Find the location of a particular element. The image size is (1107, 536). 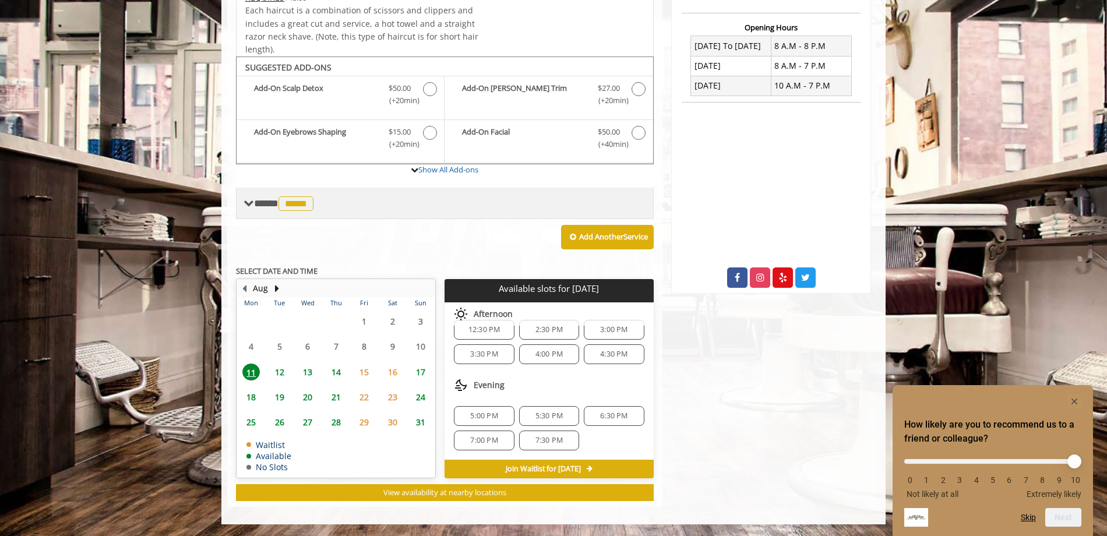

b: Add-On Scalp Detox is located at coordinates (315, 94).